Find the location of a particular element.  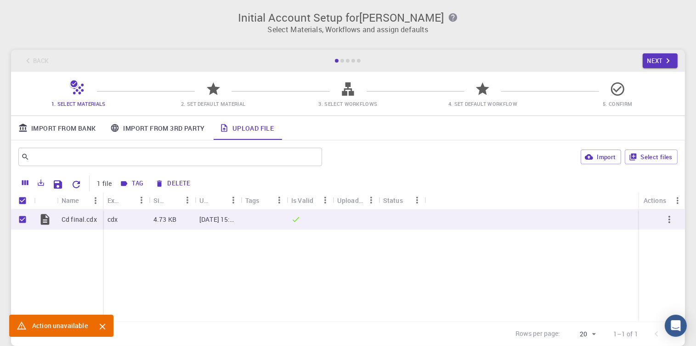

button: Save Explorer Settings is located at coordinates (58, 184).